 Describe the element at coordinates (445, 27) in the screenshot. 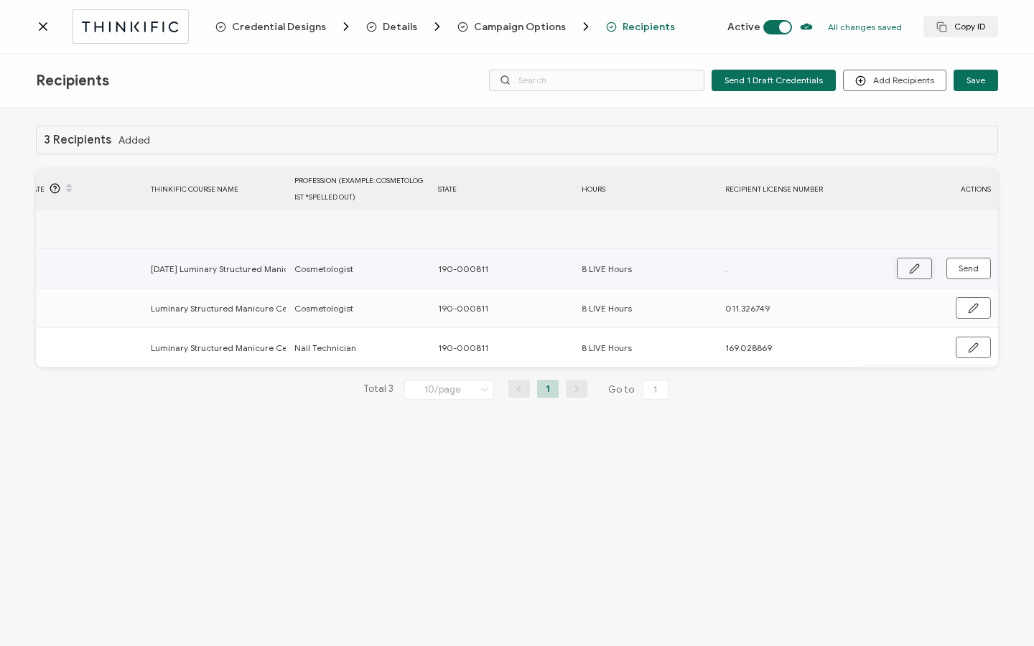

I see `div: Breadcrumb` at that location.